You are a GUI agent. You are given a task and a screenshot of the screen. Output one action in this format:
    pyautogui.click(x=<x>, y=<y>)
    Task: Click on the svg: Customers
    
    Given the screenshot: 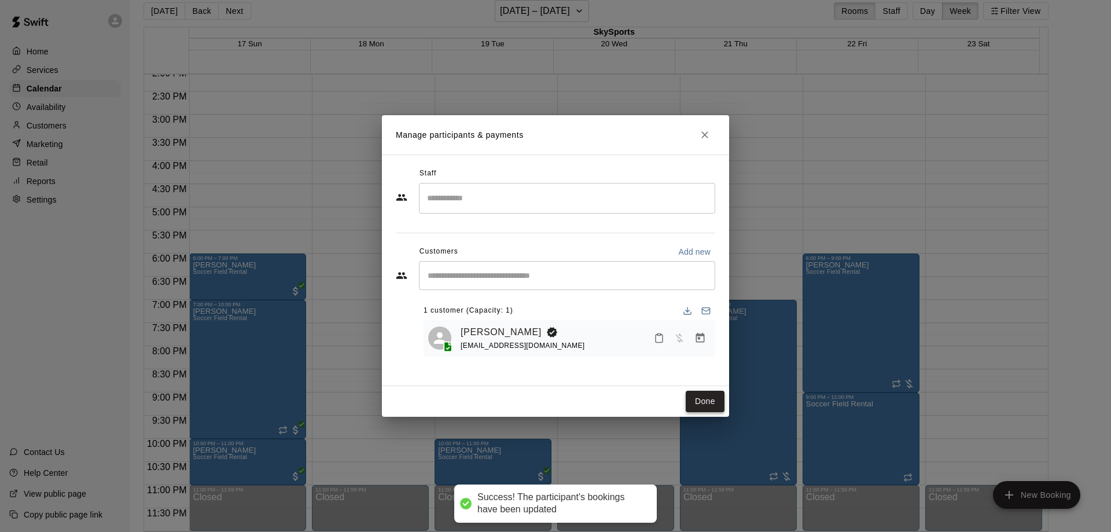 What is the action you would take?
    pyautogui.click(x=401, y=275)
    